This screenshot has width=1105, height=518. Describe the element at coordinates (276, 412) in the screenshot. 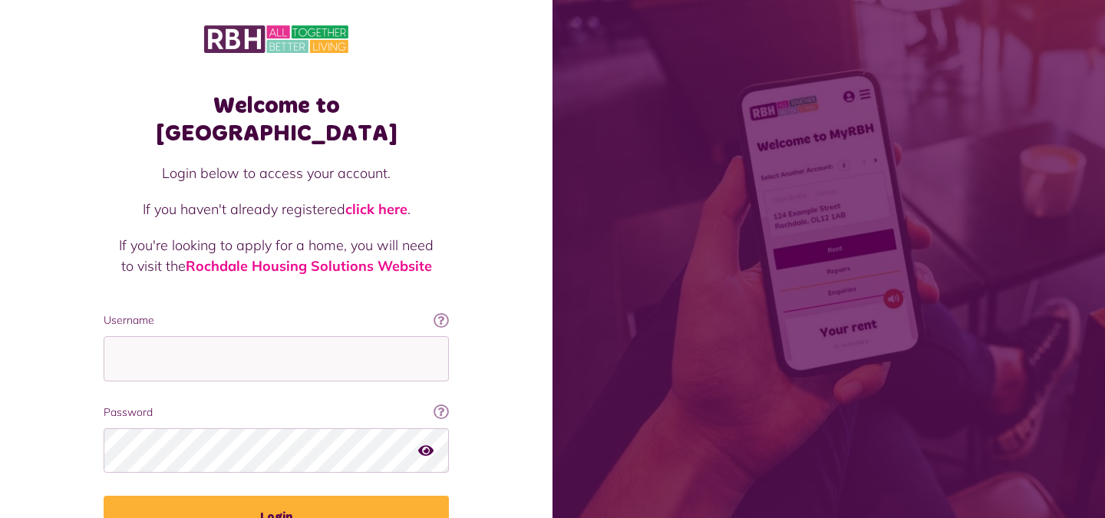

I see `label: Password` at that location.